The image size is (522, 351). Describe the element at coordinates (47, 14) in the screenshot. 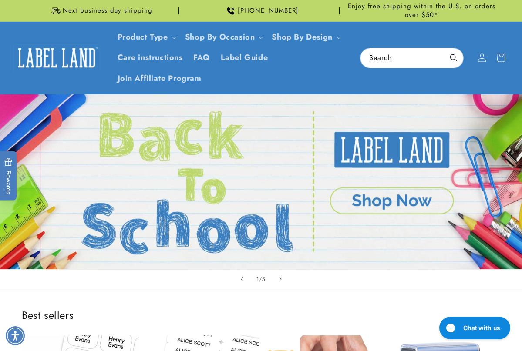

I see `h2: Chat with us` at that location.